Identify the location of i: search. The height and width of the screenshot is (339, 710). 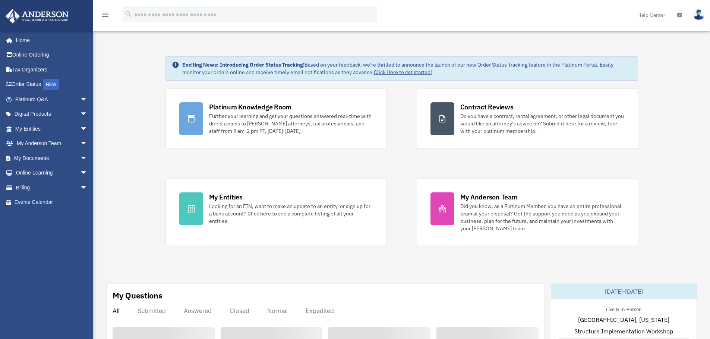
(129, 14).